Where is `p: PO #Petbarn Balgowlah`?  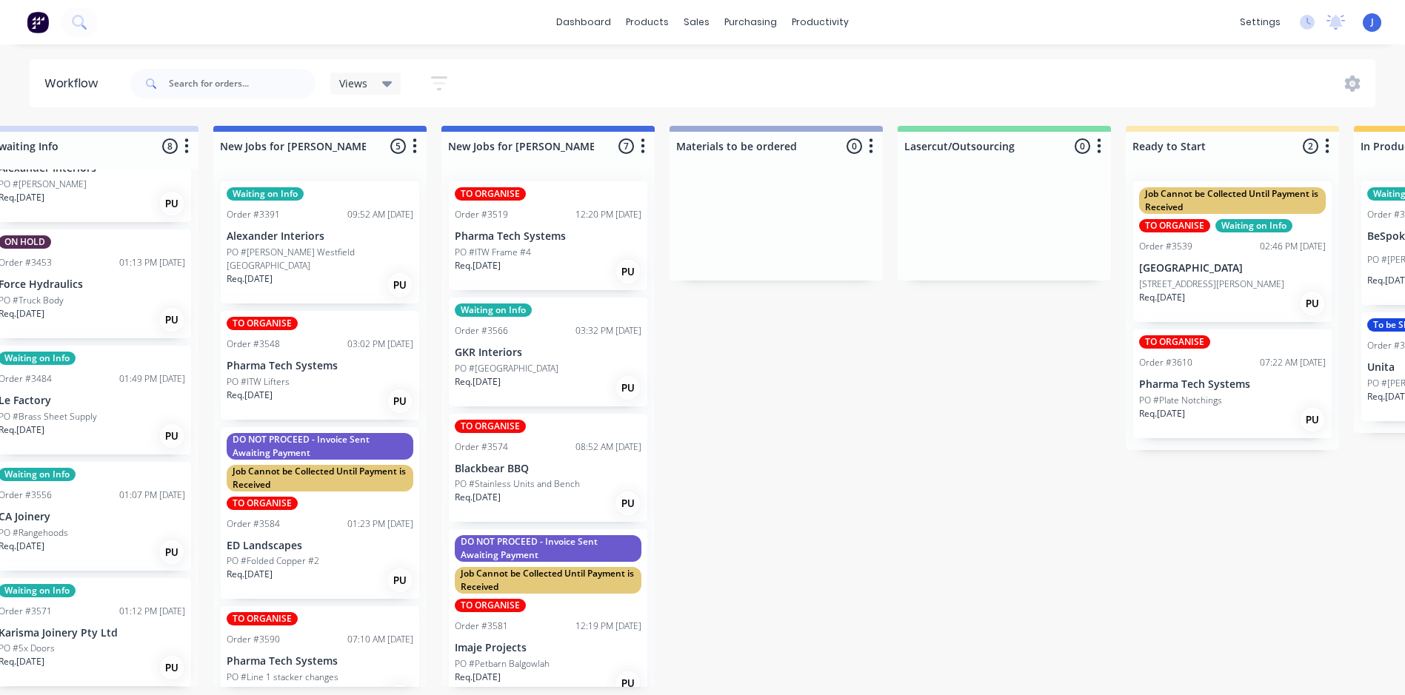 p: PO #Petbarn Balgowlah is located at coordinates (502, 664).